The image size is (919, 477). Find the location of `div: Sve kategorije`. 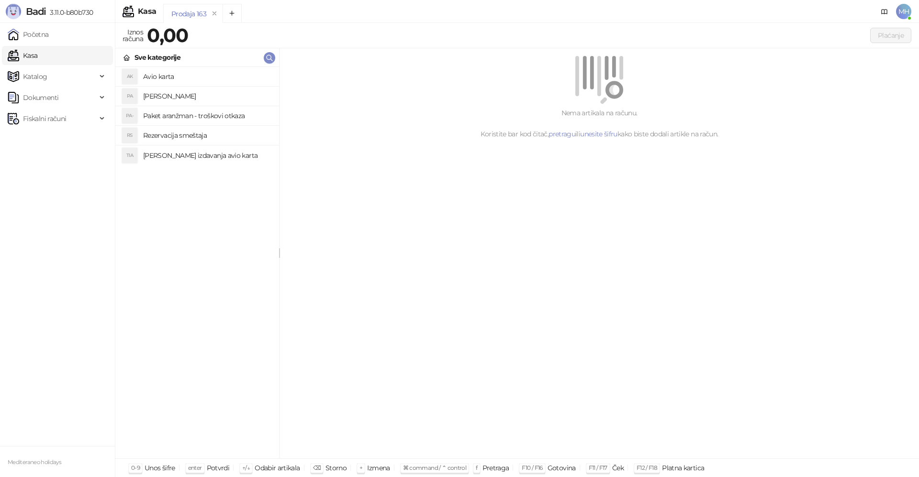

div: Sve kategorije is located at coordinates (157, 57).